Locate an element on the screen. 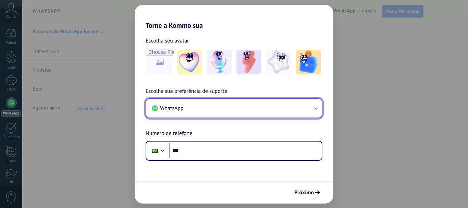 The height and width of the screenshot is (208, 468). span: Número de telefone is located at coordinates (169, 134).